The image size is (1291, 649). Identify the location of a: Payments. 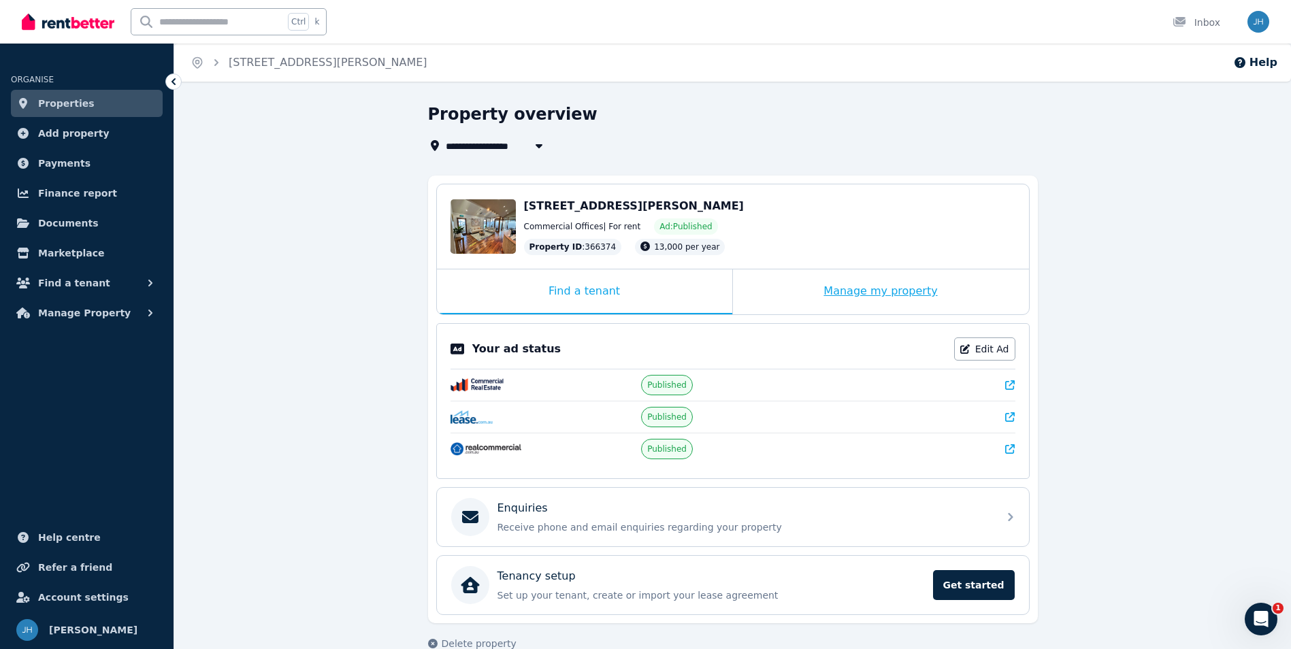
(86, 163).